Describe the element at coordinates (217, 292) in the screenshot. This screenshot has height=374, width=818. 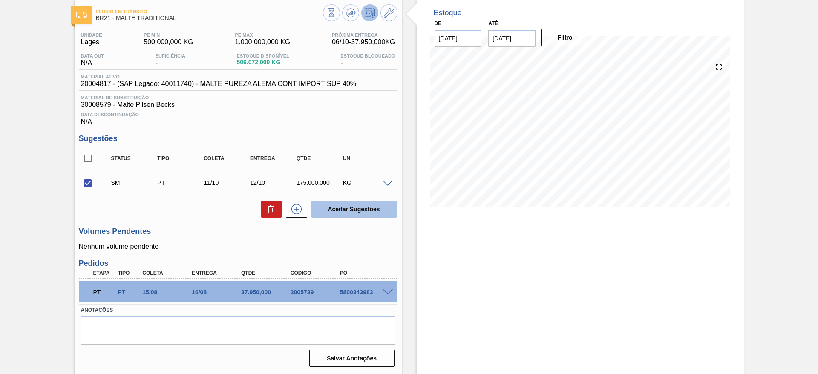
I see `div: 16/08/2025` at that location.